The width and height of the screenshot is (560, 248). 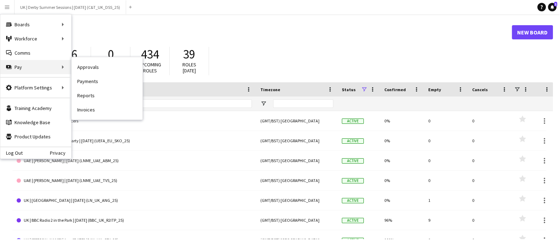 What do you see at coordinates (36, 24) in the screenshot?
I see `div: Boards` at bounding box center [36, 24].